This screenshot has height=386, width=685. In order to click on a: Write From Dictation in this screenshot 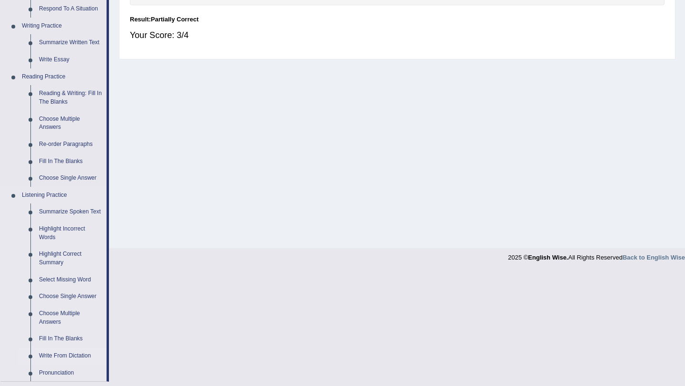, I will do `click(70, 356)`.